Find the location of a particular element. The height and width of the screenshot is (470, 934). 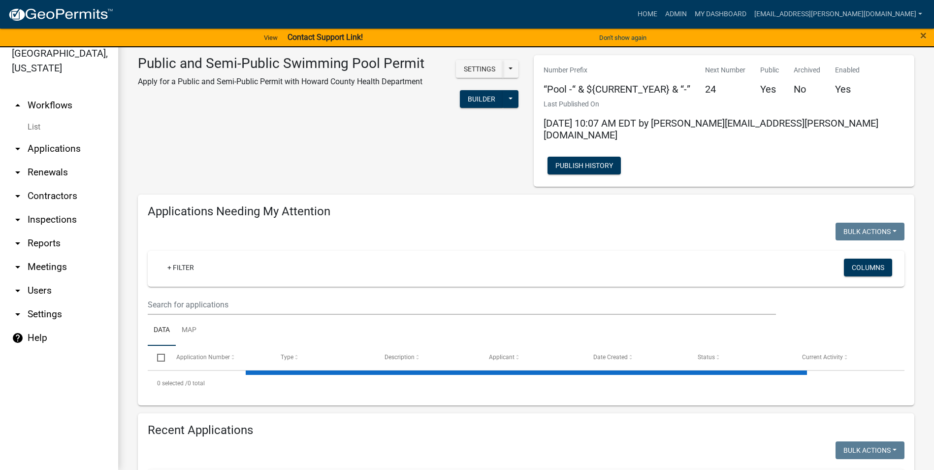

datatable-header-cell: Date Created is located at coordinates (636, 358).